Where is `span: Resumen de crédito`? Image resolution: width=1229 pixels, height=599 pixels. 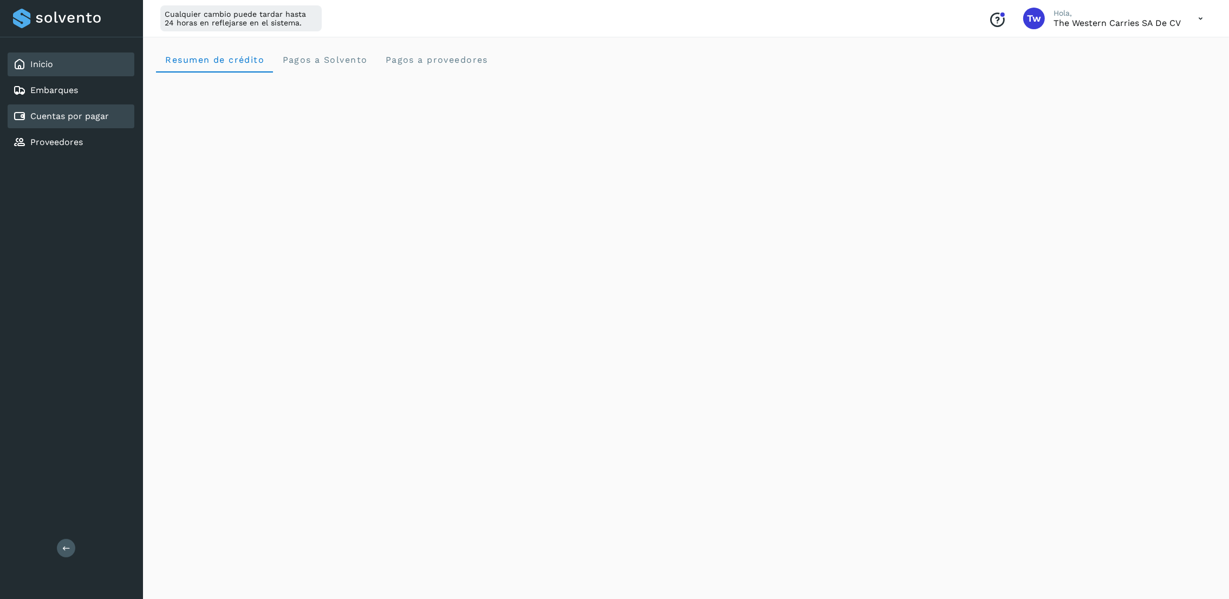
span: Resumen de crédito is located at coordinates (214, 60).